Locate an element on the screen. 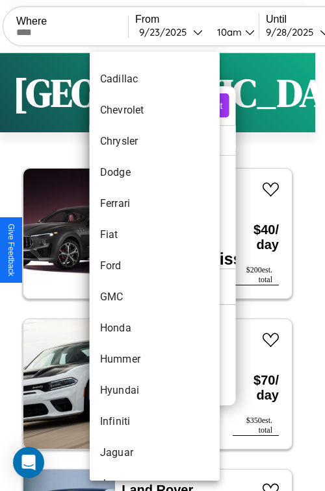 Image resolution: width=325 pixels, height=491 pixels. li: Dodge is located at coordinates (155, 173).